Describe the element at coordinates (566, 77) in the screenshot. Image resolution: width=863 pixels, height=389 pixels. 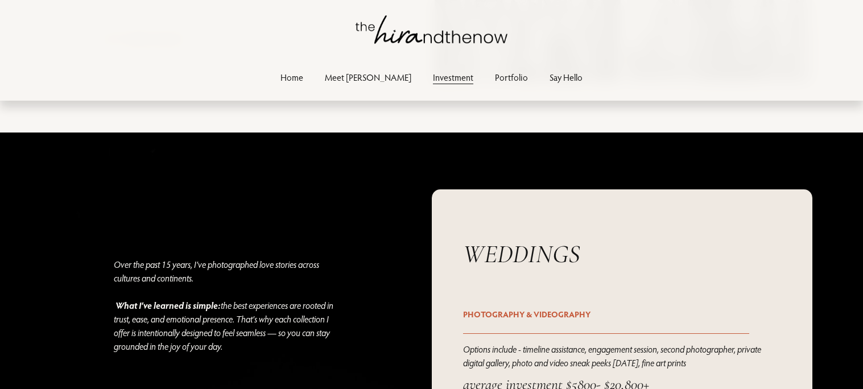
I see `a: Say Hello` at that location.